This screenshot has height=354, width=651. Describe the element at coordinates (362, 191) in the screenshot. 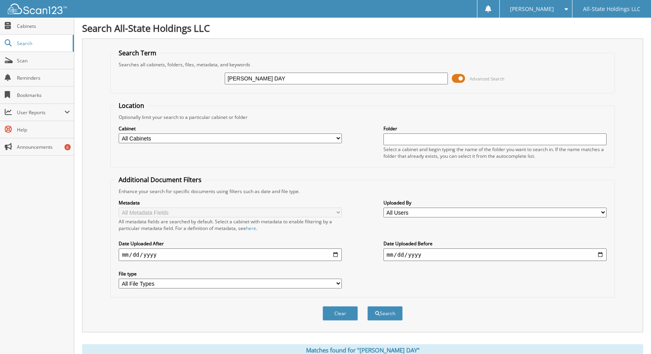

I see `div: Enhance your search for specific documents using filters such as date and file type.` at that location.